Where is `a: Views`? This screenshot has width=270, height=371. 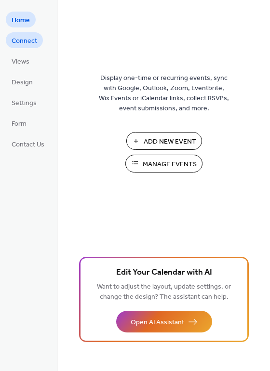 a: Views is located at coordinates (20, 61).